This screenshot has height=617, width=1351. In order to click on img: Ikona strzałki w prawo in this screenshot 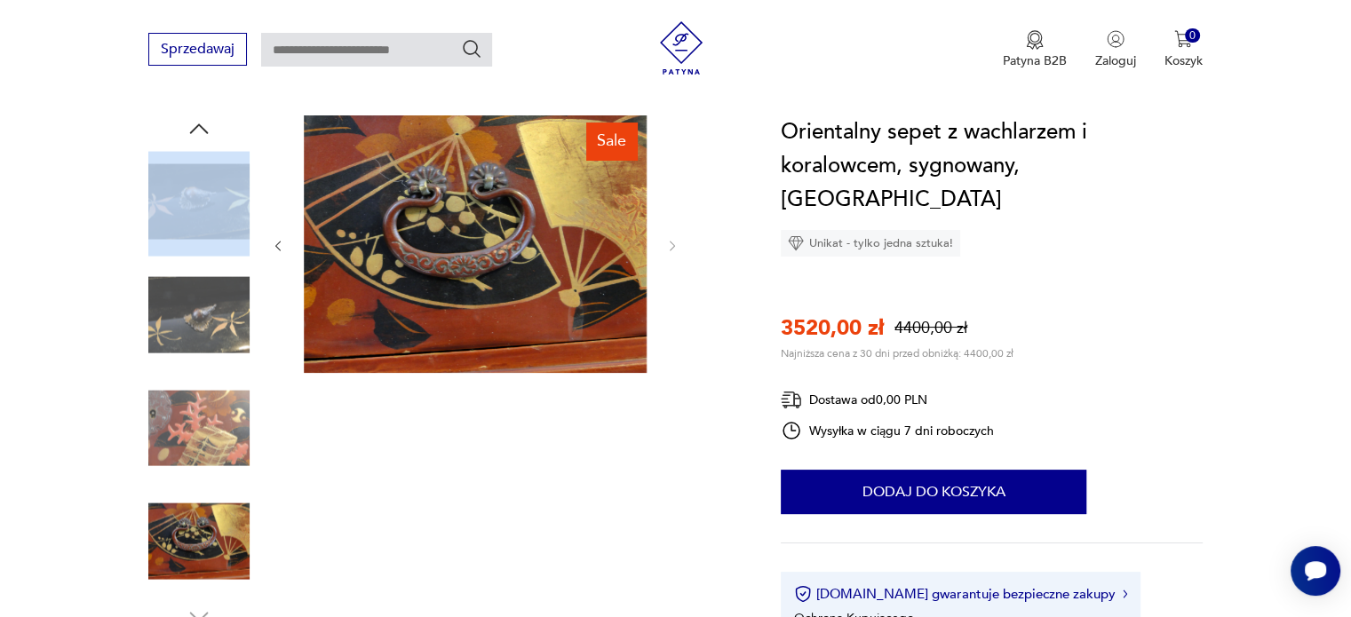, I will do `click(1125, 594)`.